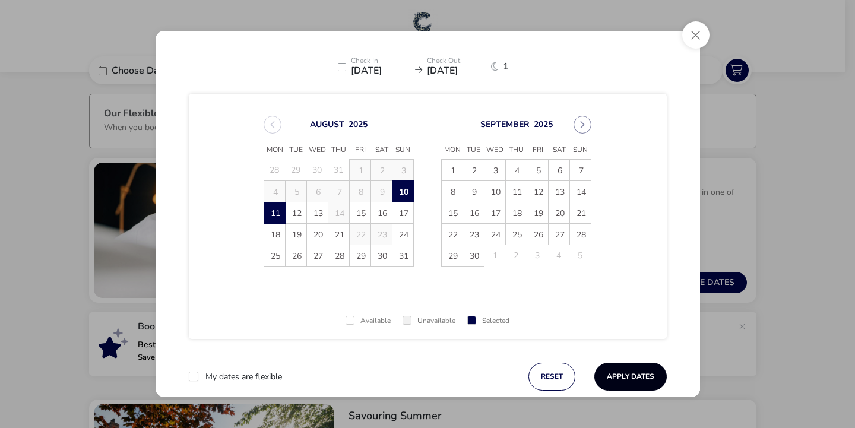 This screenshot has height=428, width=855. What do you see at coordinates (559, 170) in the screenshot?
I see `span: 6` at bounding box center [559, 170].